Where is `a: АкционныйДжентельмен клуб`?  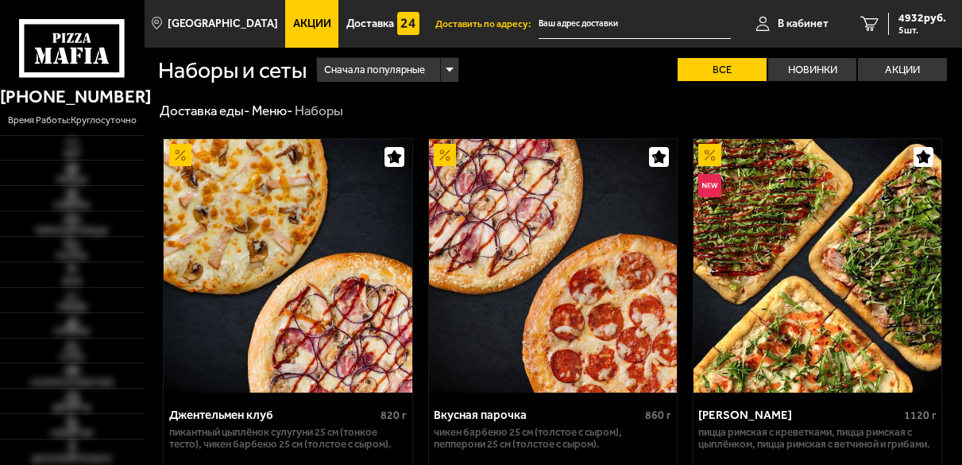 a: АкционныйДжентельмен клуб is located at coordinates (287, 265).